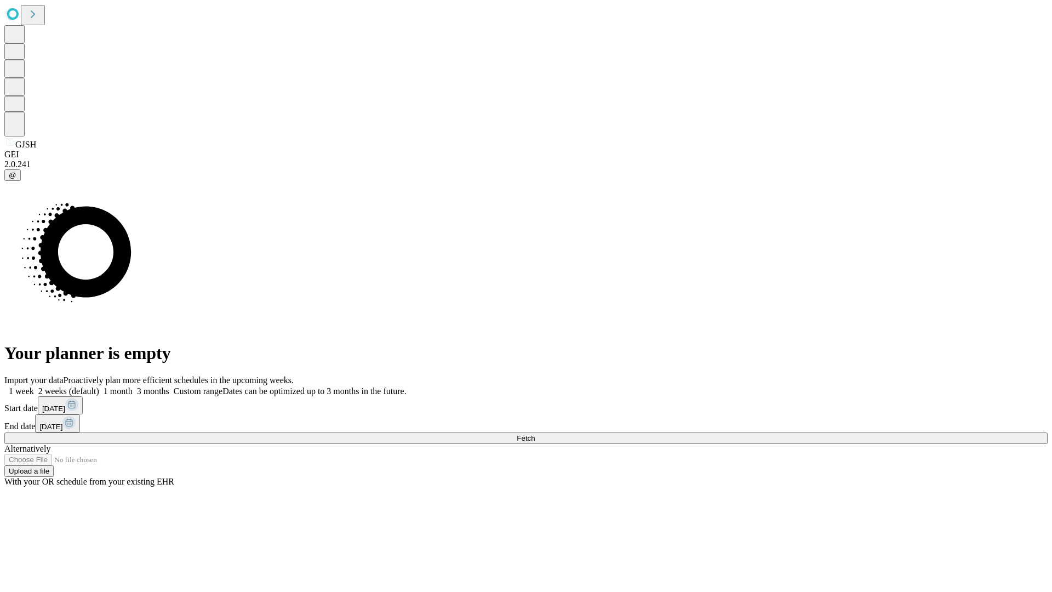 The image size is (1052, 592). What do you see at coordinates (526, 423) in the screenshot?
I see `div: End date` at bounding box center [526, 423].